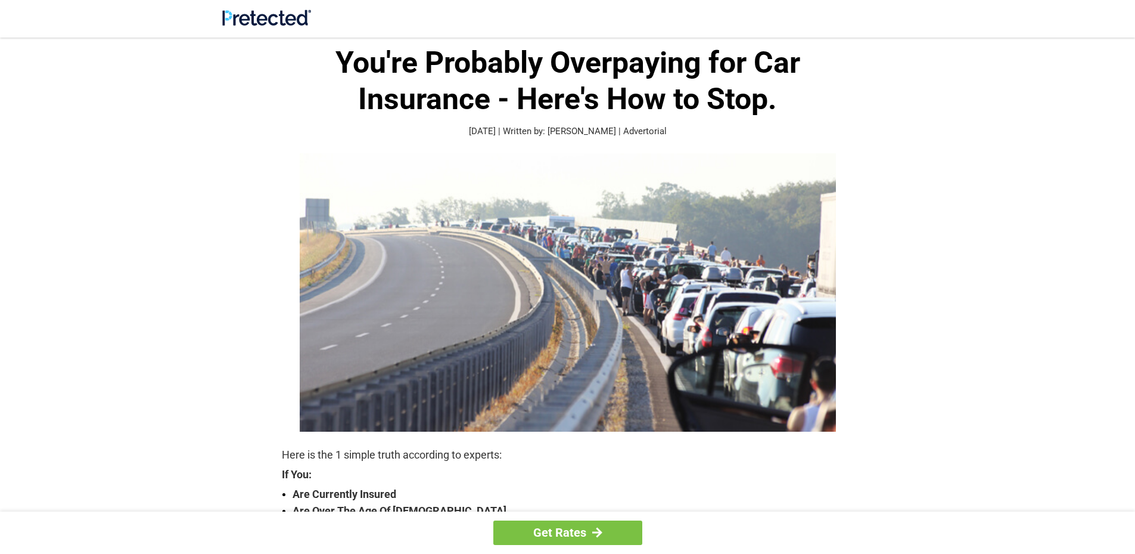  Describe the element at coordinates (573, 494) in the screenshot. I see `strong: Are Currently Insured` at that location.